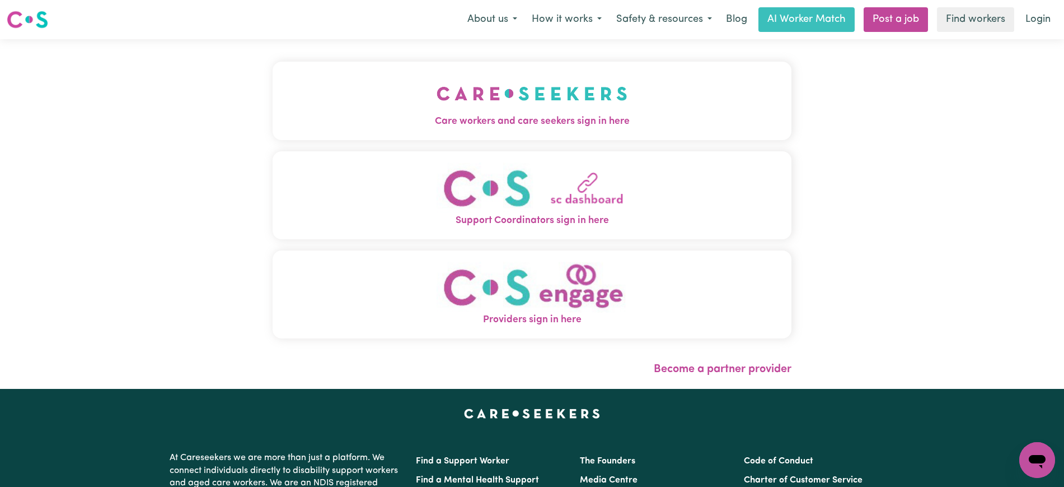  I want to click on a: Blog, so click(737, 20).